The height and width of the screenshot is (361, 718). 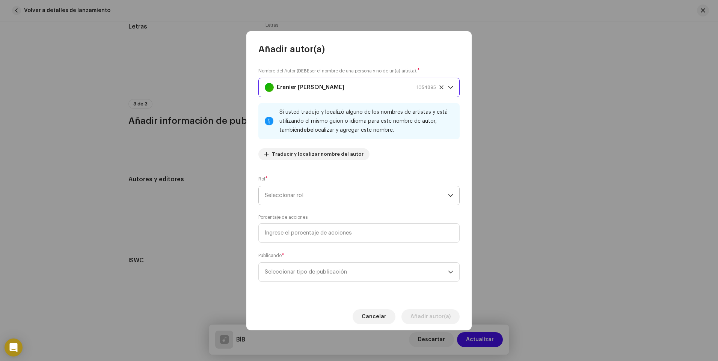 What do you see at coordinates (430, 317) in the screenshot?
I see `button: Añadir autor(a)` at bounding box center [430, 317].